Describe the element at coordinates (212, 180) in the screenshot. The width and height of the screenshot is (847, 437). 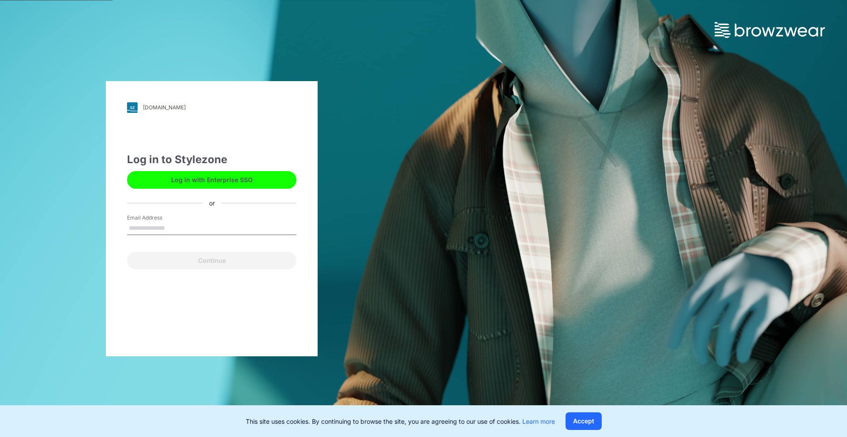
I see `button: Log in with Enterprise SSO` at that location.